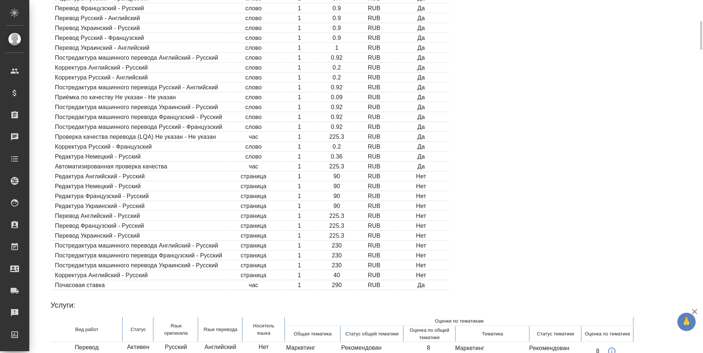  What do you see at coordinates (176, 330) in the screenshot?
I see `p: Язык оригинала` at bounding box center [176, 330].